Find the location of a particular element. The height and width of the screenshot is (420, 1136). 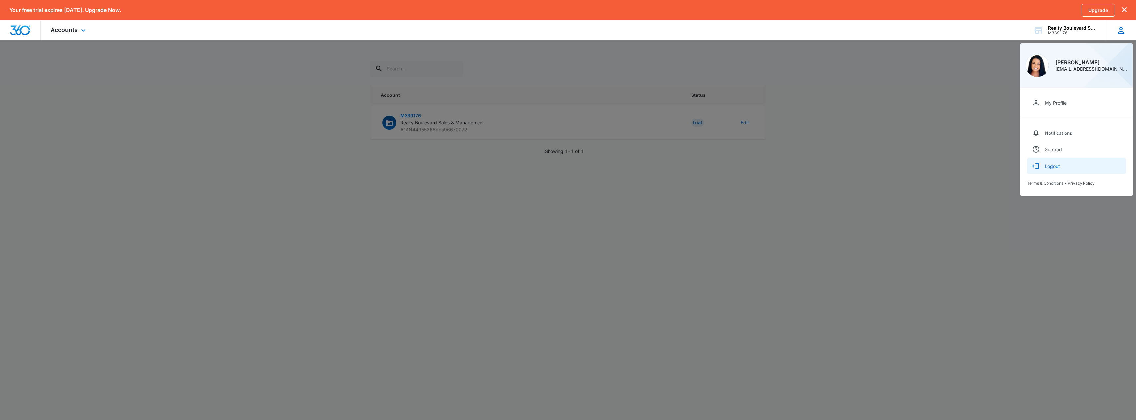

a: My Profile is located at coordinates (1076, 103).